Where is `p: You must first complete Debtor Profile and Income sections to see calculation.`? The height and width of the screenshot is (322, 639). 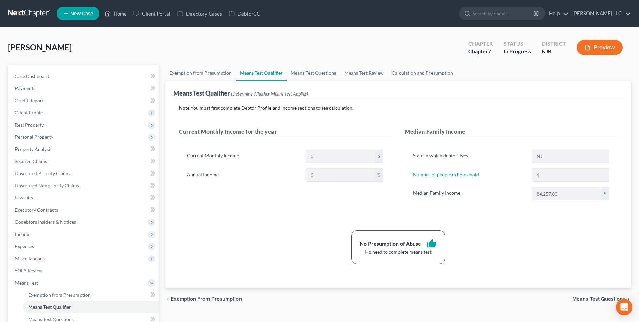 p: You must first complete Debtor Profile and Income sections to see calculation. is located at coordinates (398, 108).